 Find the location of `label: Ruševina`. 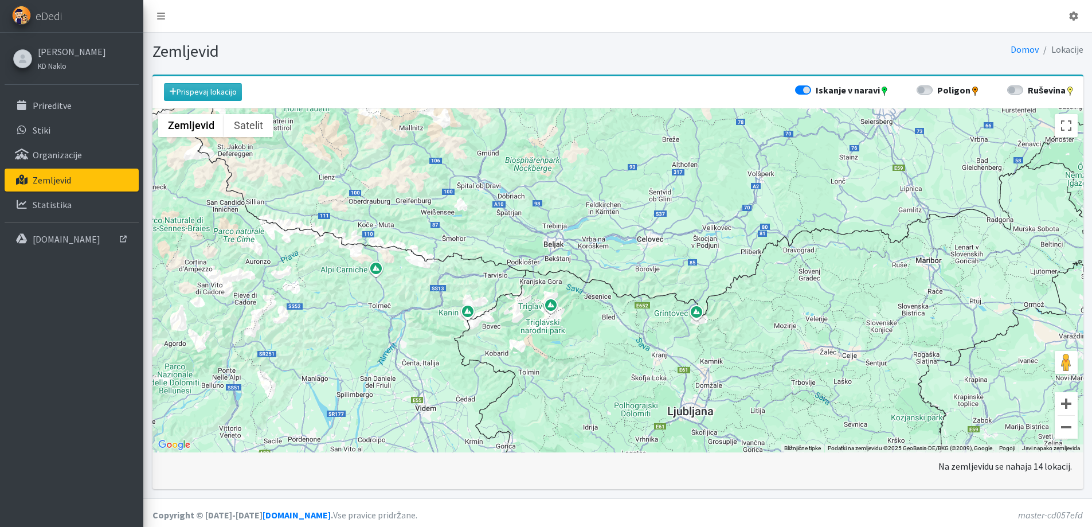

label: Ruševina is located at coordinates (1052, 90).